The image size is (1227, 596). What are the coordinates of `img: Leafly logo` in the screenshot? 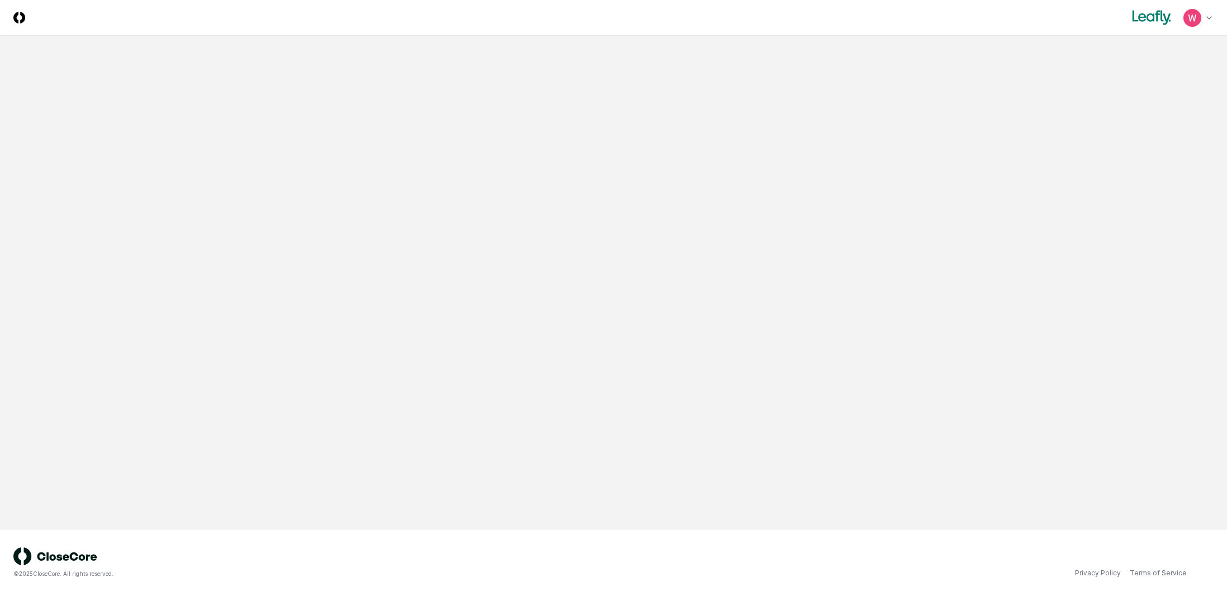 It's located at (1152, 18).